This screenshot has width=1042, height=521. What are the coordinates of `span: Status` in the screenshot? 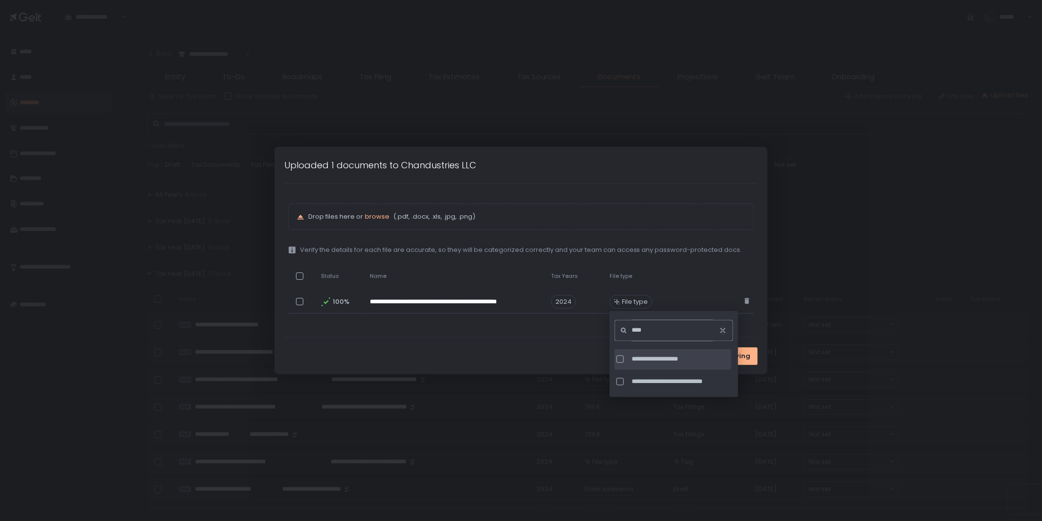 It's located at (330, 276).